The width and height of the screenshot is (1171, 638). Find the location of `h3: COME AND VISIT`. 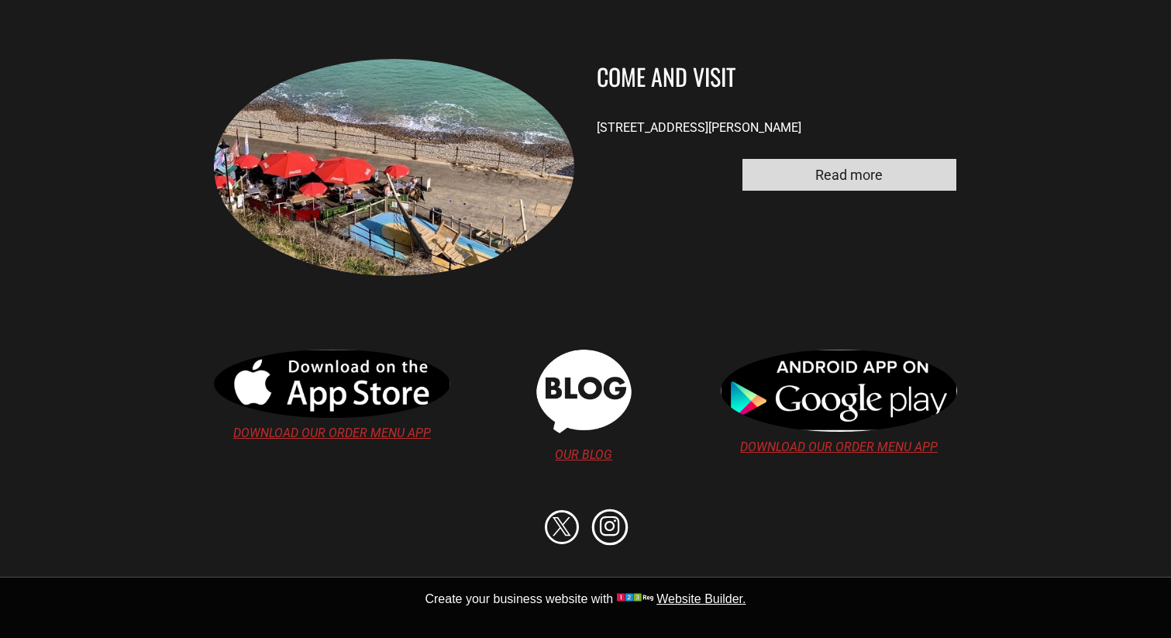

h3: COME AND VISIT is located at coordinates (777, 76).